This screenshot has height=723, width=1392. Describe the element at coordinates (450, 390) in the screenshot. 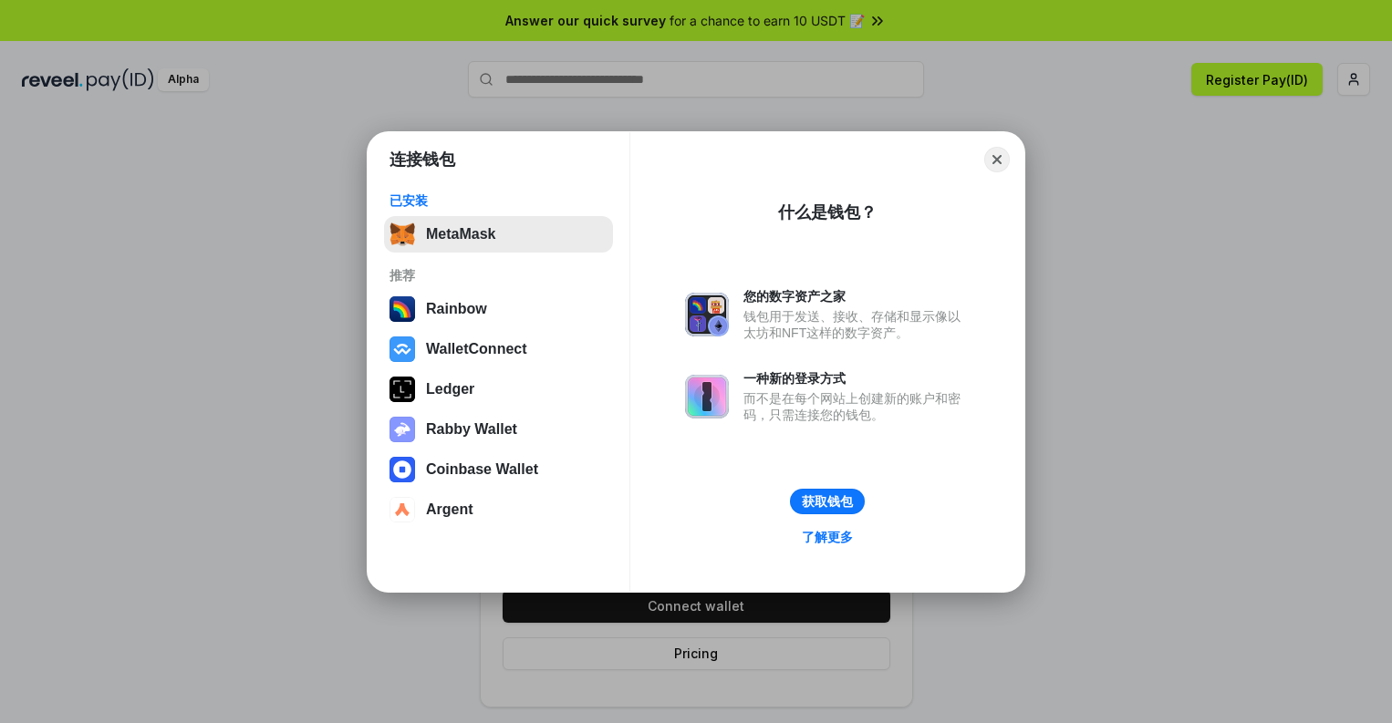

I see `div: Ledger` at that location.